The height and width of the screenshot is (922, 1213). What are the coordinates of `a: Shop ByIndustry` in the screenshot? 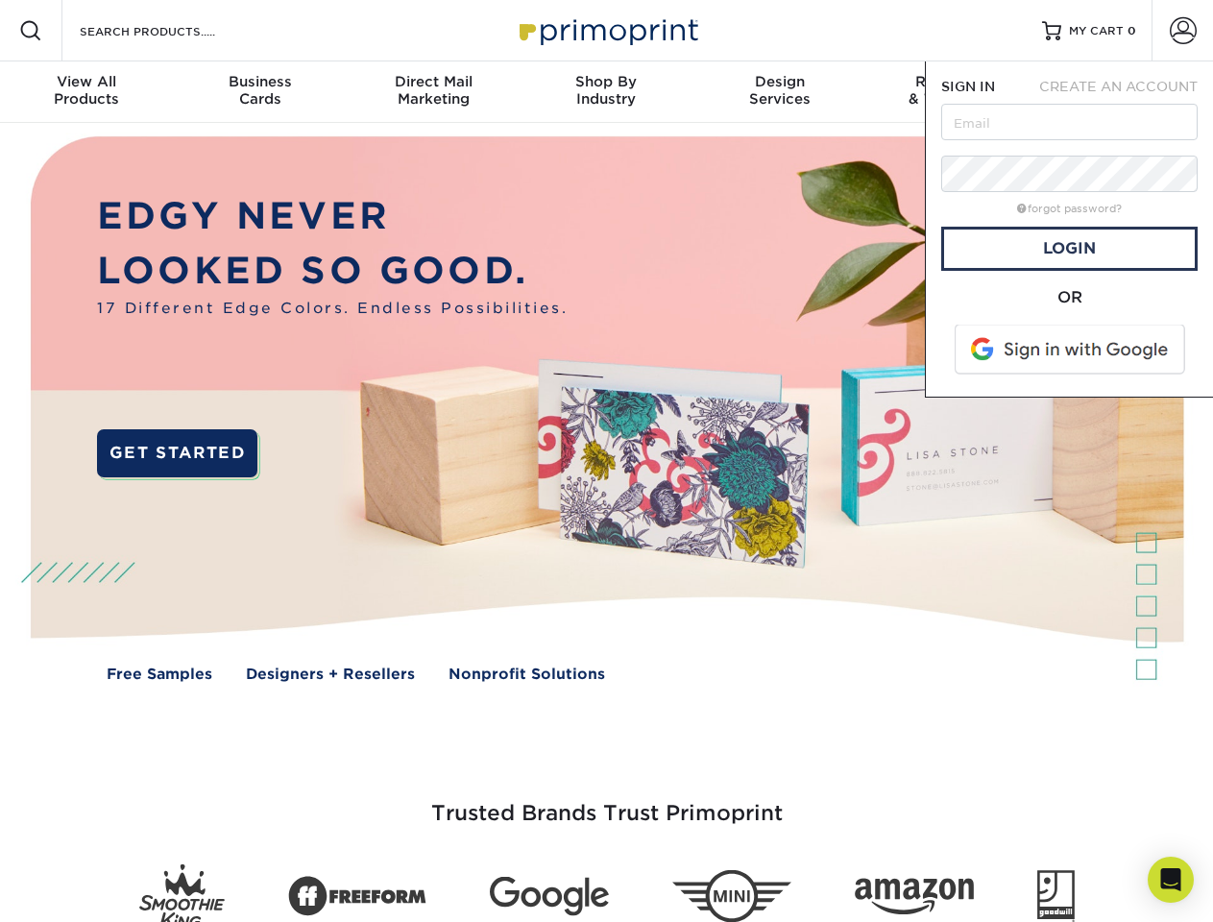 It's located at (606, 92).